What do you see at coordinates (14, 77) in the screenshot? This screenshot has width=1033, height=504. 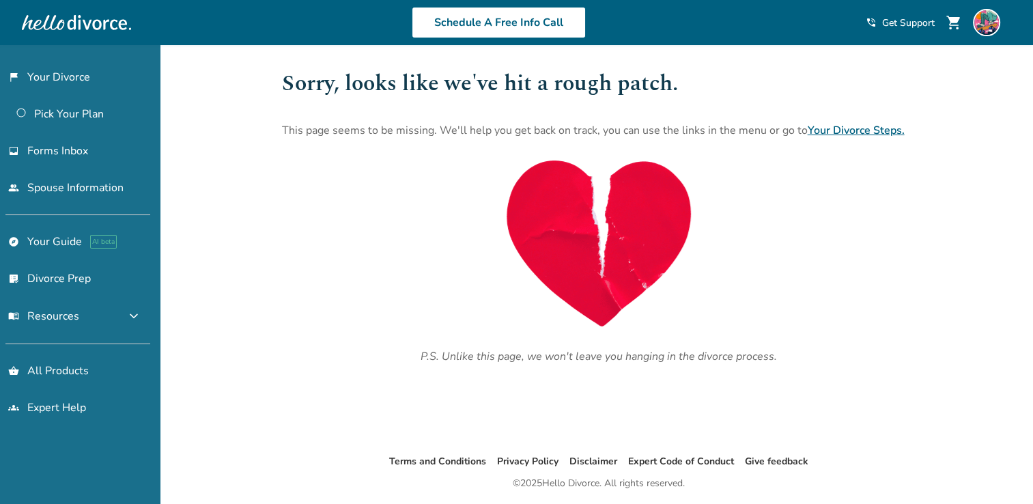 I see `span: flag_2` at bounding box center [14, 77].